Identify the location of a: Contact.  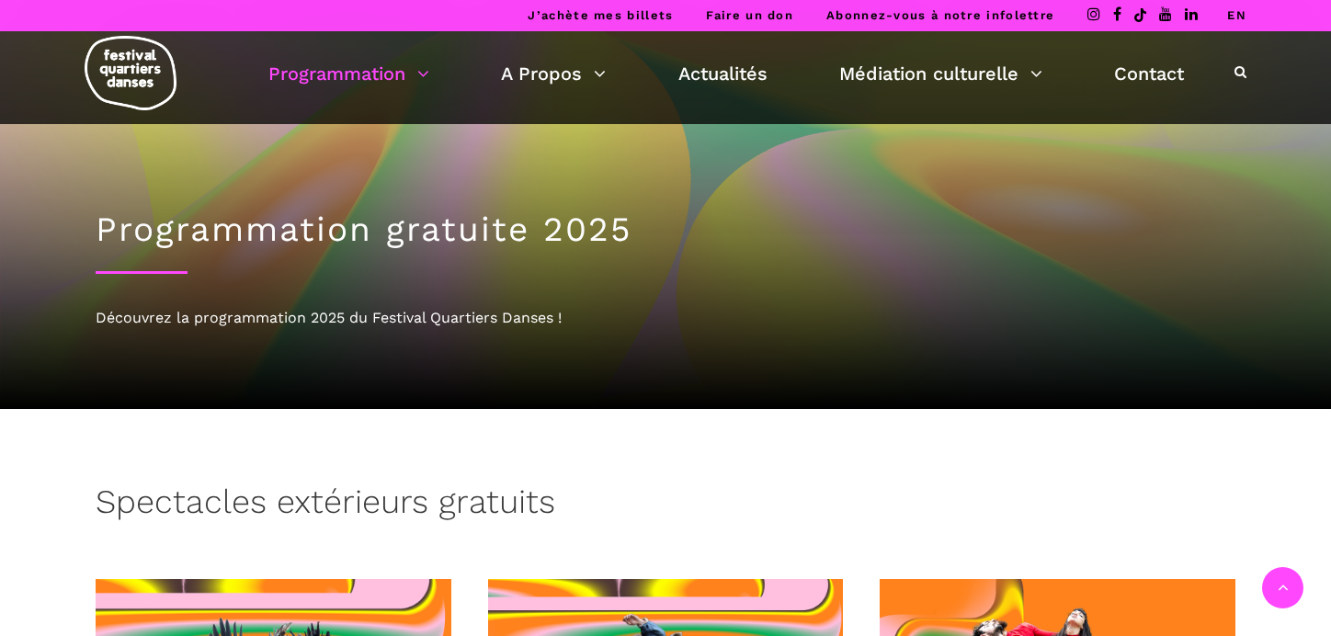
(1149, 74).